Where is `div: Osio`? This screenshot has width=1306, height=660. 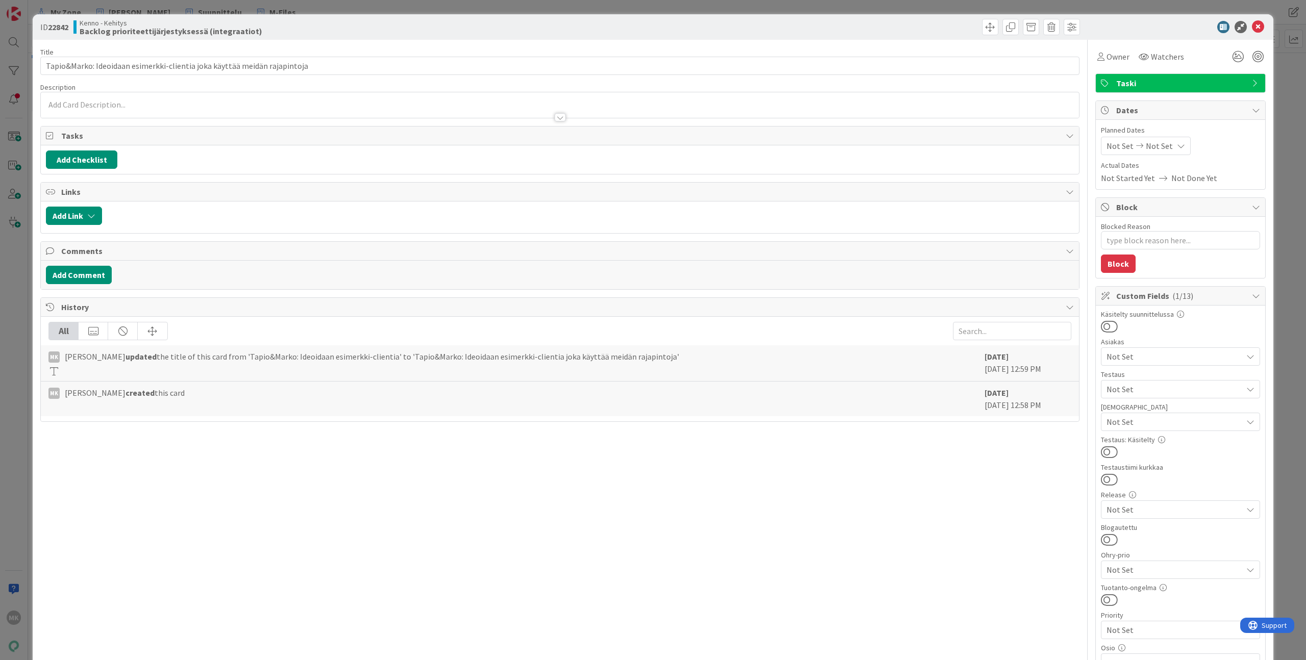
div: Osio is located at coordinates (1181, 648).